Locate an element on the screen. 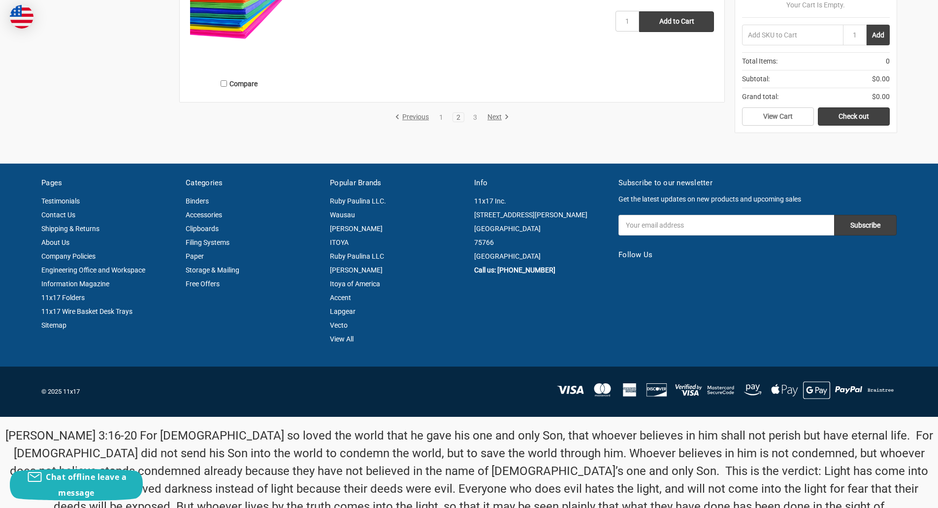 This screenshot has width=938, height=508. a: 3 is located at coordinates (475, 117).